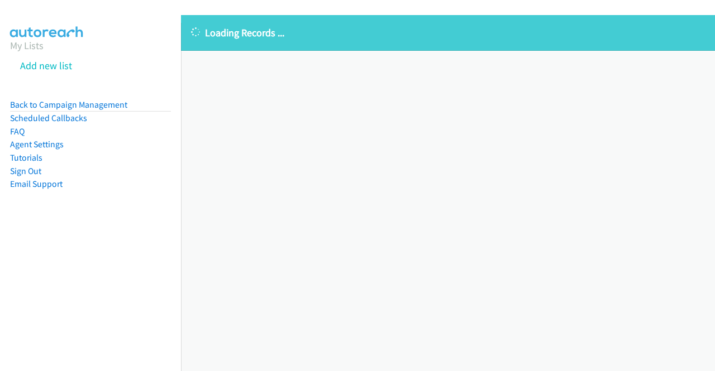 Image resolution: width=715 pixels, height=371 pixels. What do you see at coordinates (46, 65) in the screenshot?
I see `a: Add new list` at bounding box center [46, 65].